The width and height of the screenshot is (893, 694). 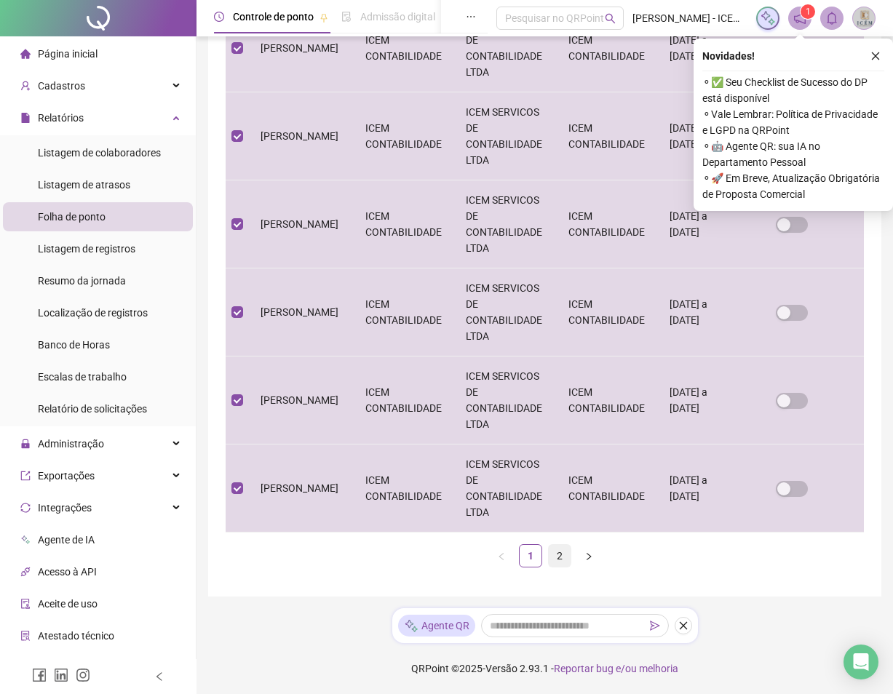 What do you see at coordinates (655, 626) in the screenshot?
I see `span: send` at bounding box center [655, 626].